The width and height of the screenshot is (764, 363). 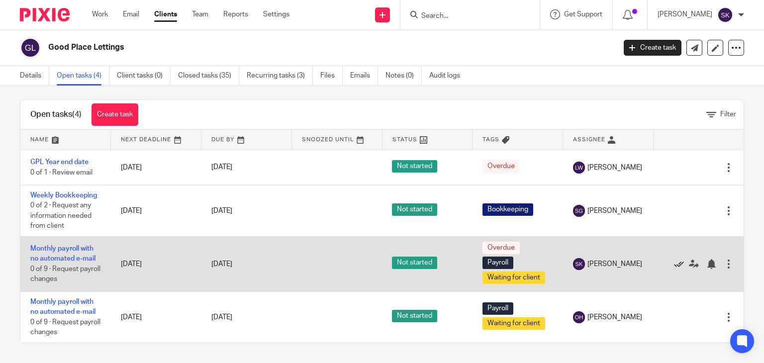 What do you see at coordinates (681, 264) in the screenshot?
I see `a: Mark as done` at bounding box center [681, 264].